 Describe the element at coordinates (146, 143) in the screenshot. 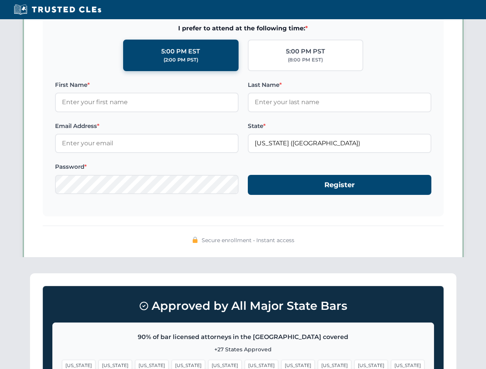

I see `input: Enter your email` at that location.